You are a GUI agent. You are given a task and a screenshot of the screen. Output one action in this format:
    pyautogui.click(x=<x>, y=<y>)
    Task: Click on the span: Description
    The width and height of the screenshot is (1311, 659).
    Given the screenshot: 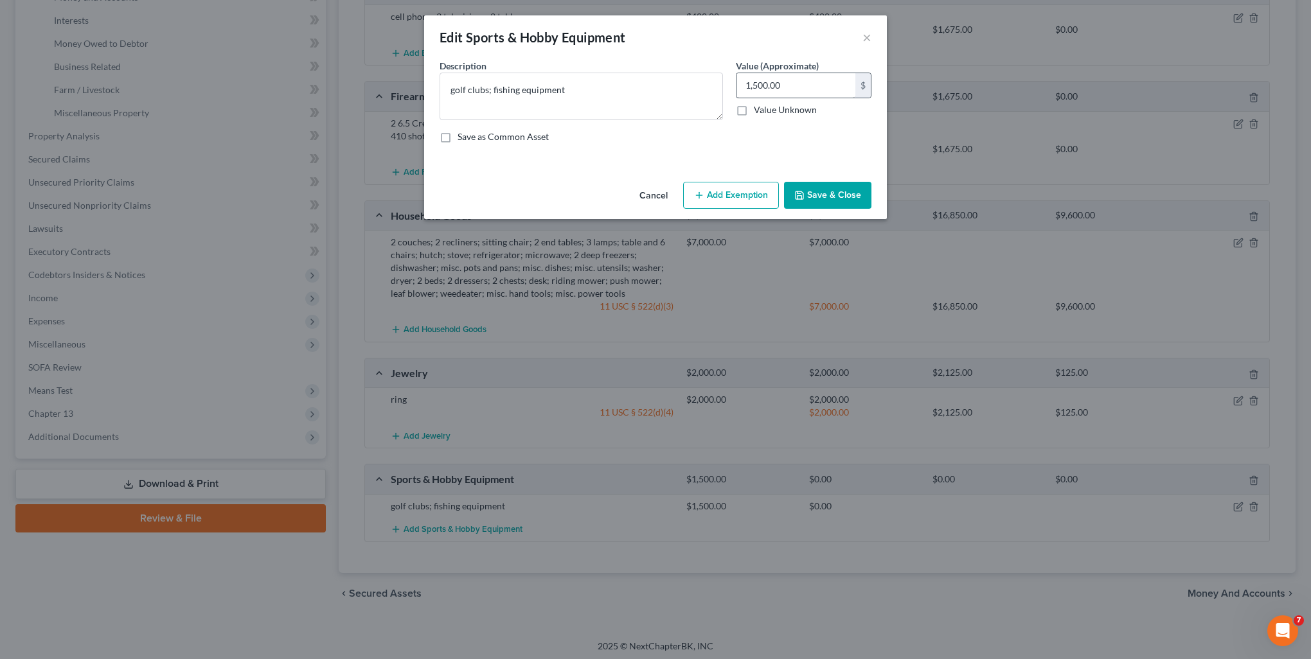 What is the action you would take?
    pyautogui.click(x=463, y=66)
    